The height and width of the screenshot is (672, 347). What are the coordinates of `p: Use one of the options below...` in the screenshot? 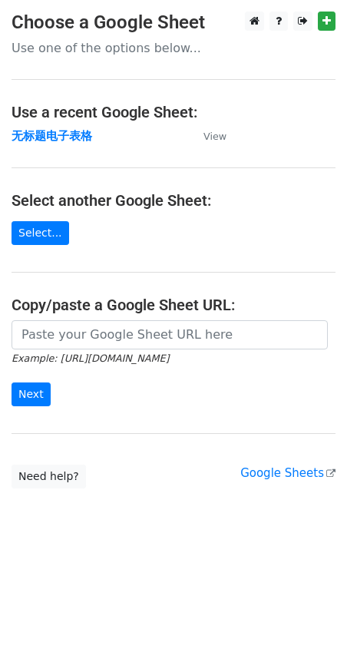 It's located at (174, 48).